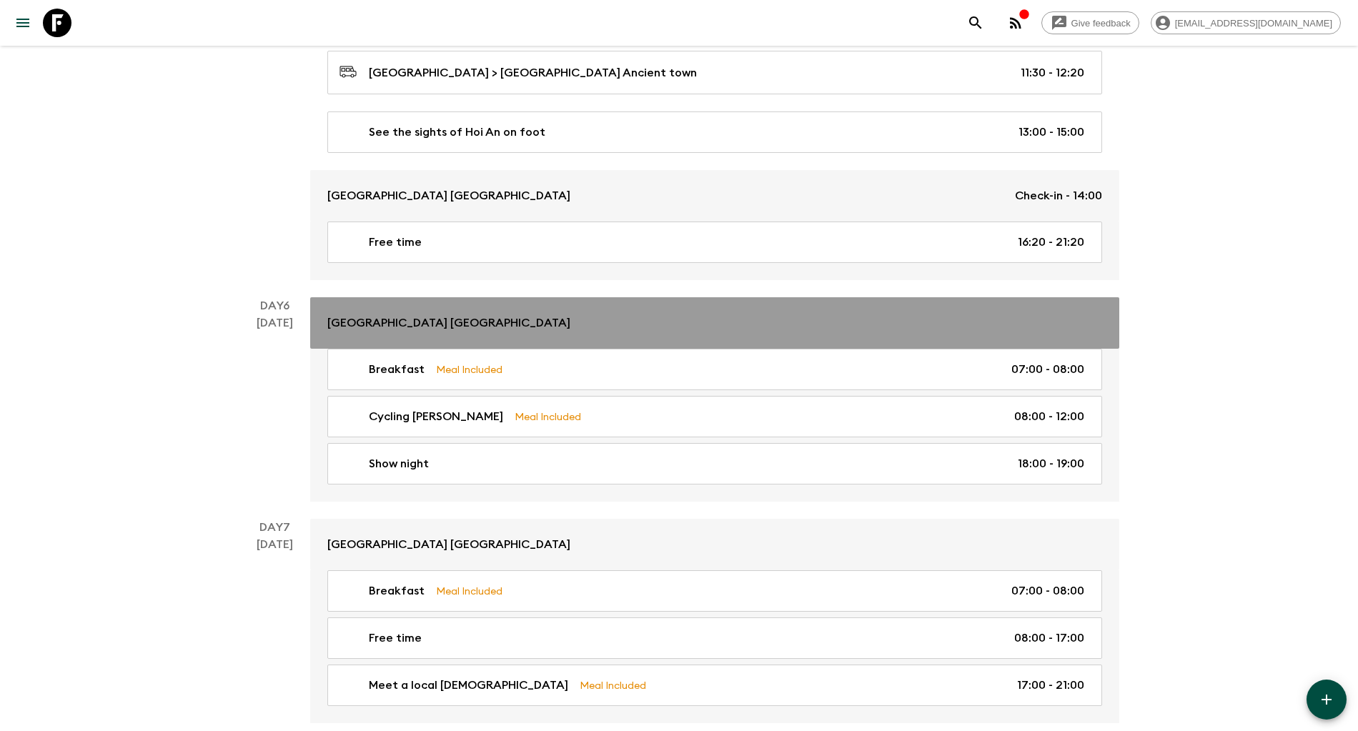  What do you see at coordinates (1052, 73) in the screenshot?
I see `p: 11:30 - 12:20` at bounding box center [1052, 73].